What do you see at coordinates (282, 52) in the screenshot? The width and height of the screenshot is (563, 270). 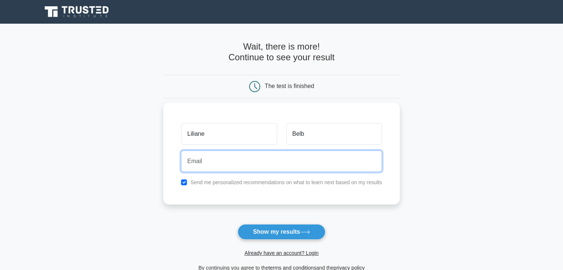 I see `h4: Wait, there is more! Continue to see your result` at bounding box center [282, 52].